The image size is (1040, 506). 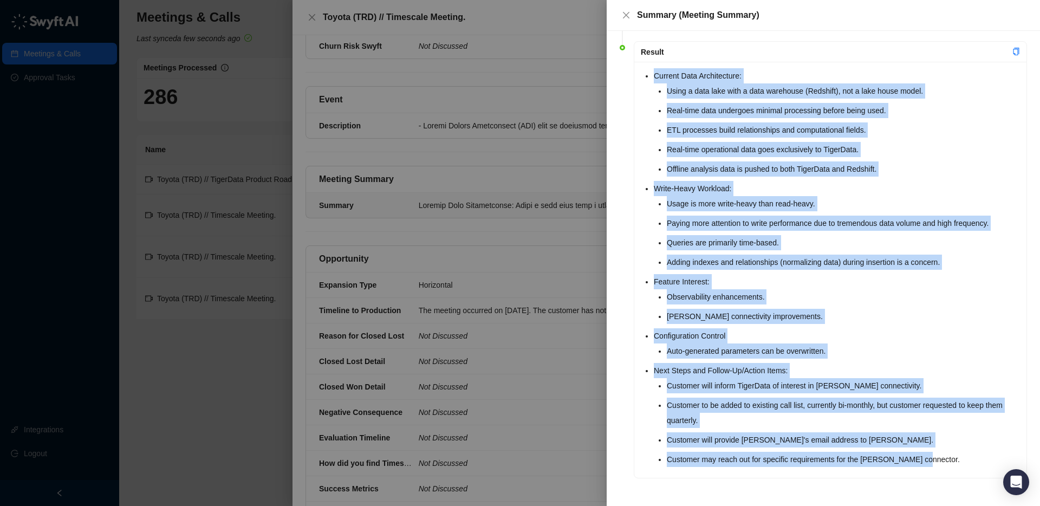 I want to click on li: Customer to be added to existing call list, currently bi-monthly, but customer requested to keep ..., so click(x=843, y=413).